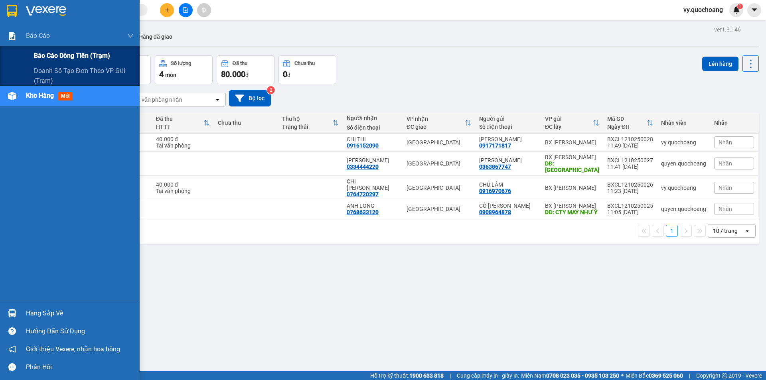 This screenshot has height=380, width=766. I want to click on div: Hướng dẫn sử dụng, so click(80, 332).